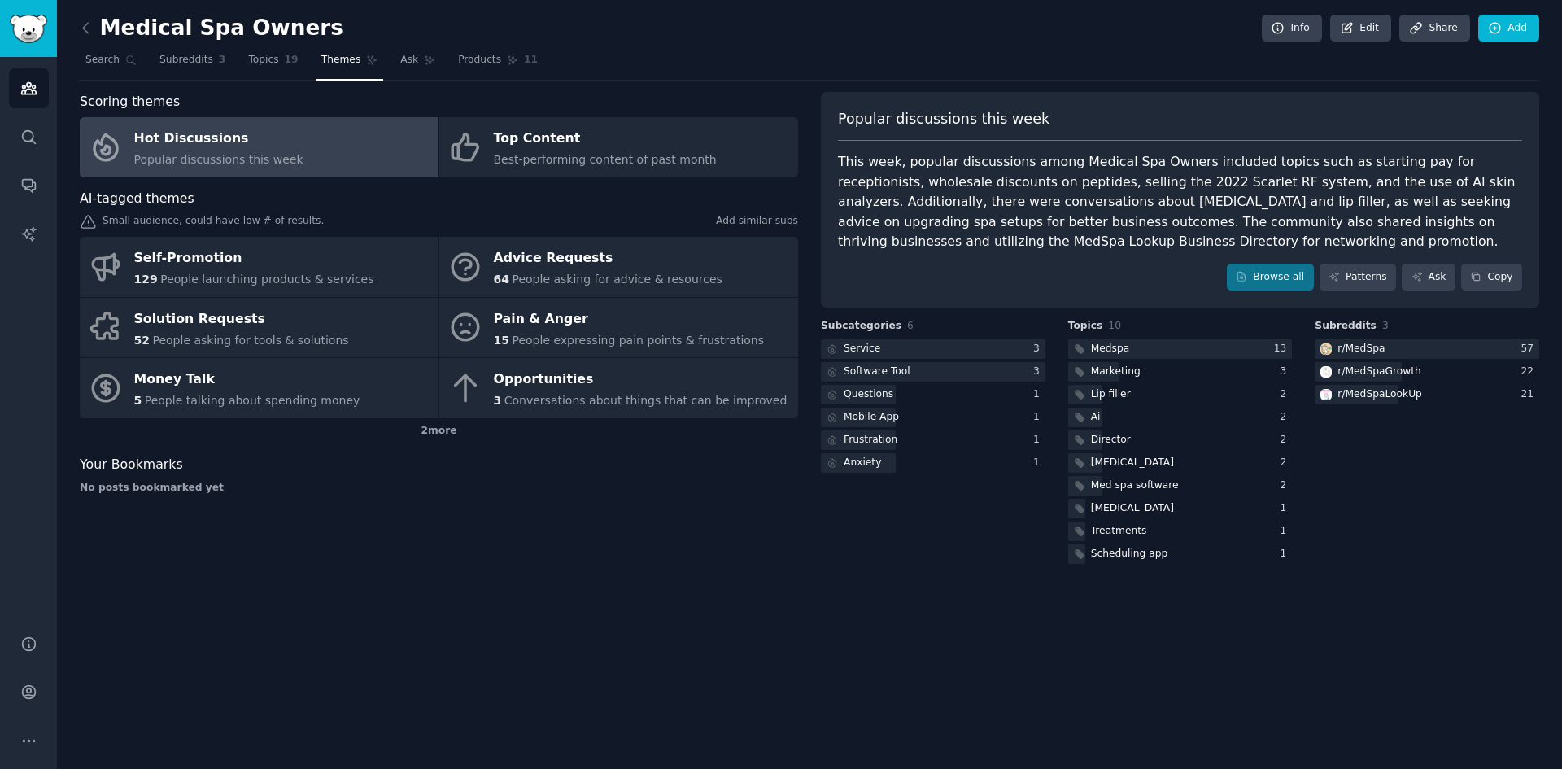  Describe the element at coordinates (341, 60) in the screenshot. I see `span: Themes` at that location.